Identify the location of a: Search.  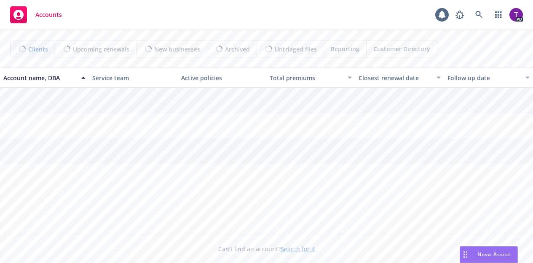
(479, 15).